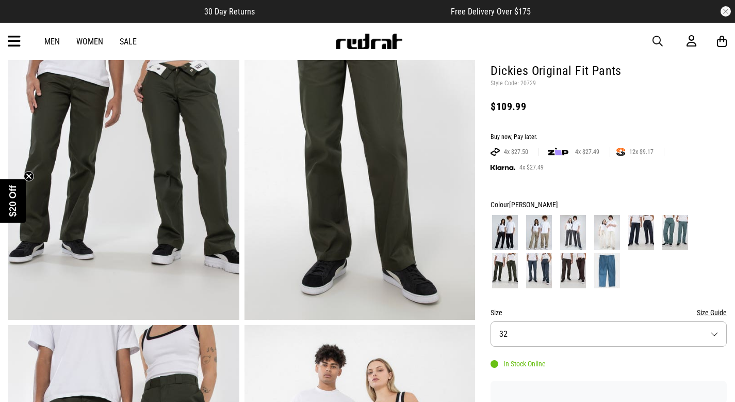 The width and height of the screenshot is (735, 402). What do you see at coordinates (13, 200) in the screenshot?
I see `span: $20 Off` at bounding box center [13, 200].